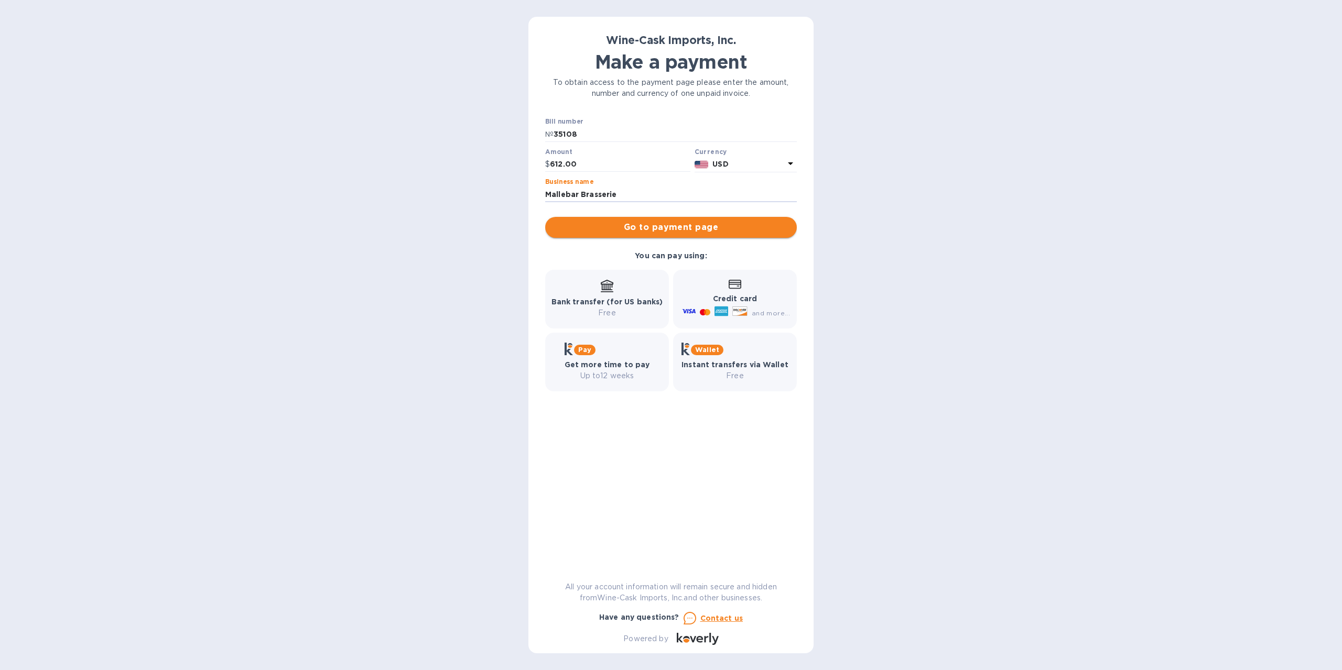 This screenshot has height=670, width=1342. What do you see at coordinates (671, 88) in the screenshot?
I see `p: To obtain access to the payment page please enter the amount, number and currency of one unpaid i...` at bounding box center [671, 88].